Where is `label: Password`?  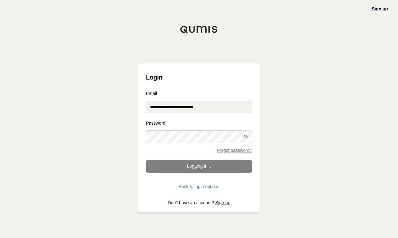
label: Password is located at coordinates (199, 123).